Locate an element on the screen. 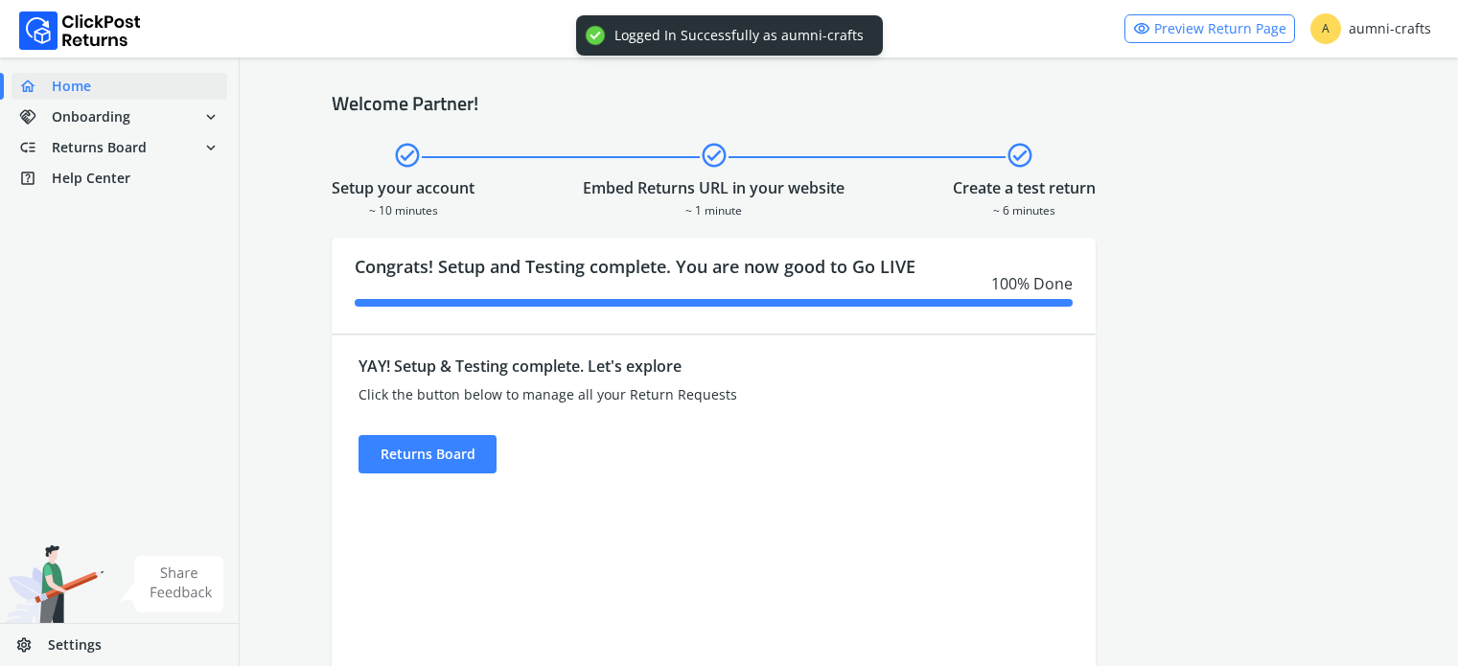  span: handshake is located at coordinates (35, 117).